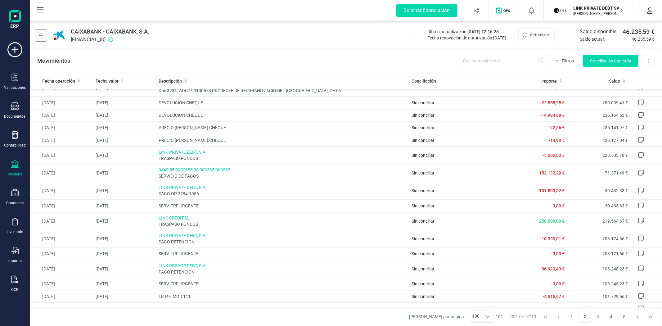 The height and width of the screenshot is (326, 662). Describe the element at coordinates (552, 239) in the screenshot. I see `span: -16.390,01 €` at that location.